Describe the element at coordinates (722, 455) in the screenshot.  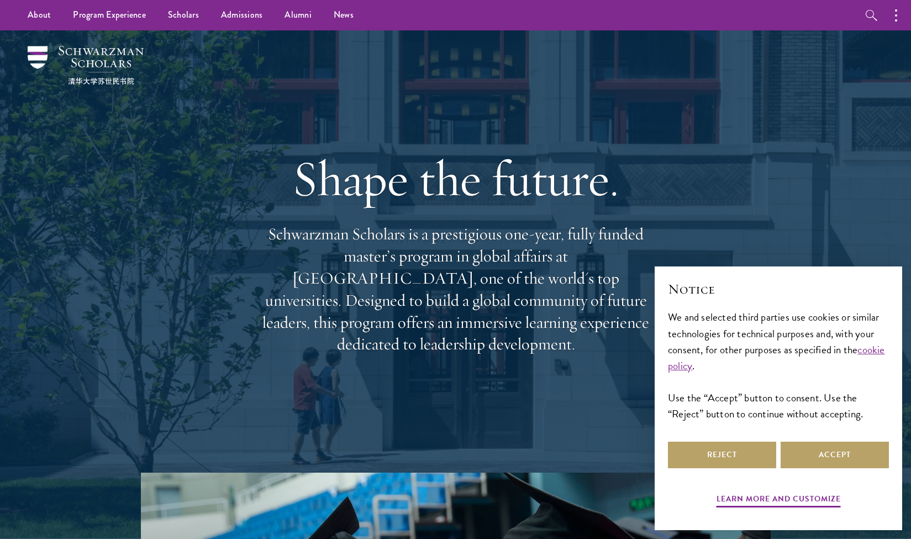
I see `button: Reject` at that location.